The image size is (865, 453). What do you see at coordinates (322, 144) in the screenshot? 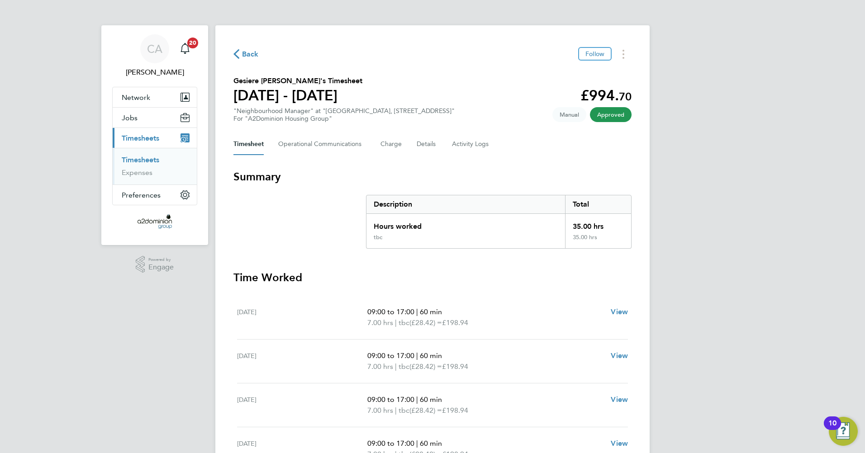
I see `button: Operational Communications` at bounding box center [322, 144].